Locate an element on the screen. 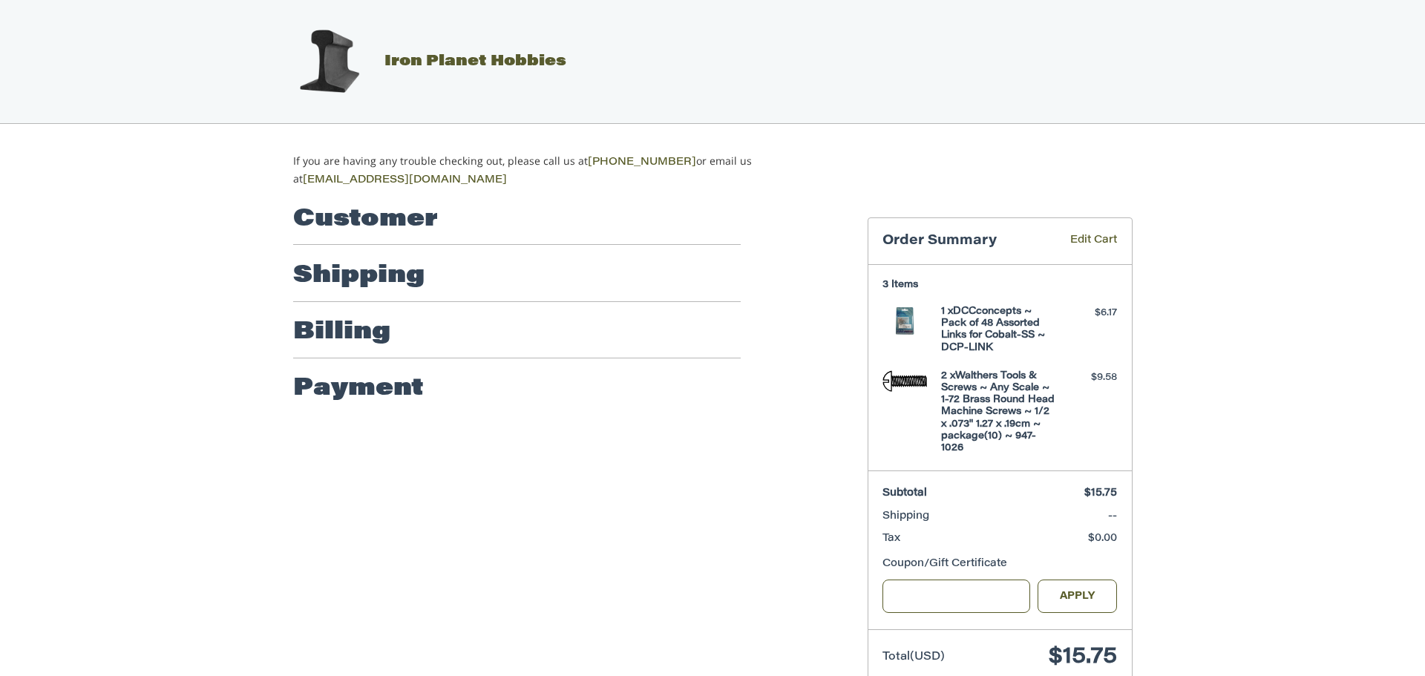 This screenshot has width=1425, height=676. img: Iron Planet Hobbies is located at coordinates (329, 62).